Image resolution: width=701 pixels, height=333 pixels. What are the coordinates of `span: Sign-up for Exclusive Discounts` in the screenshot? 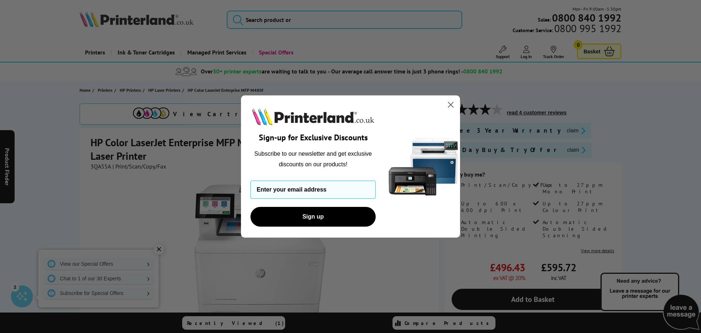 It's located at (313, 137).